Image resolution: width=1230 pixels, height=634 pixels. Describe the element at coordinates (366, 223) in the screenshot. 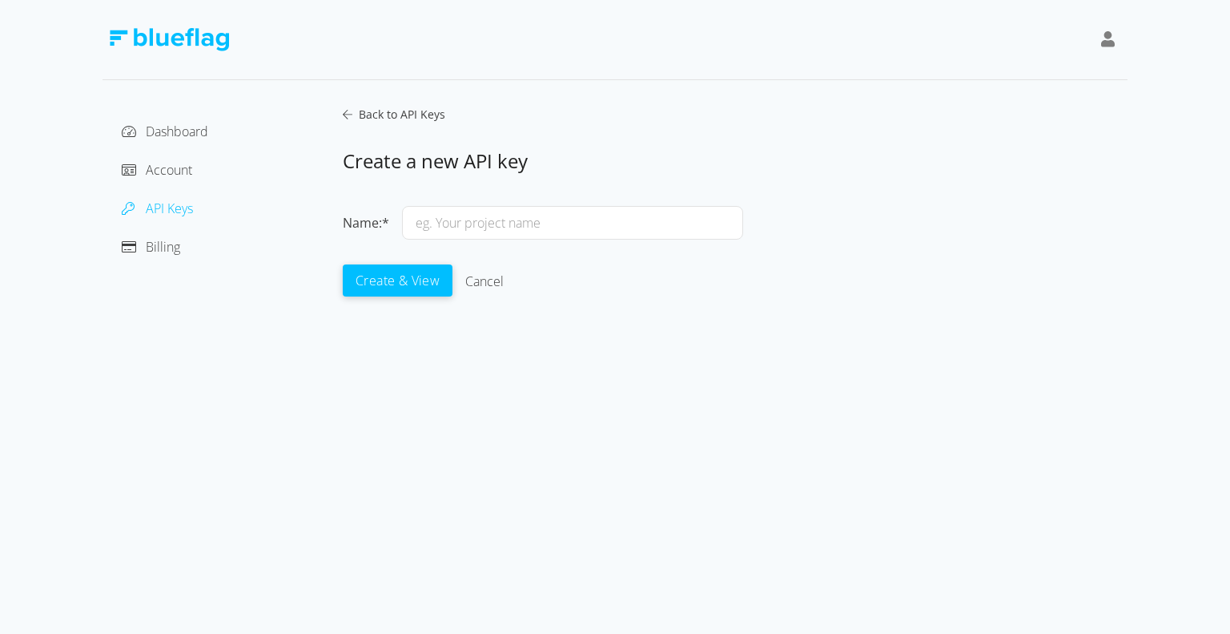

I see `span: Name:*` at that location.